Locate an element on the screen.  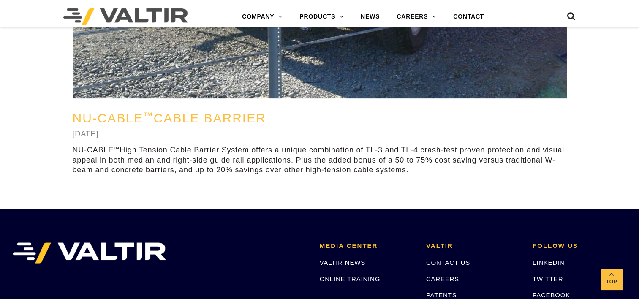
a: PATENTS is located at coordinates (442, 295).